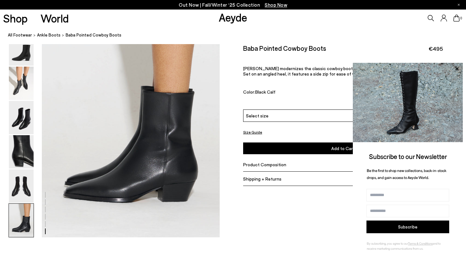 The height and width of the screenshot is (264, 466). Describe the element at coordinates (257, 115) in the screenshot. I see `span: Select size` at that location.